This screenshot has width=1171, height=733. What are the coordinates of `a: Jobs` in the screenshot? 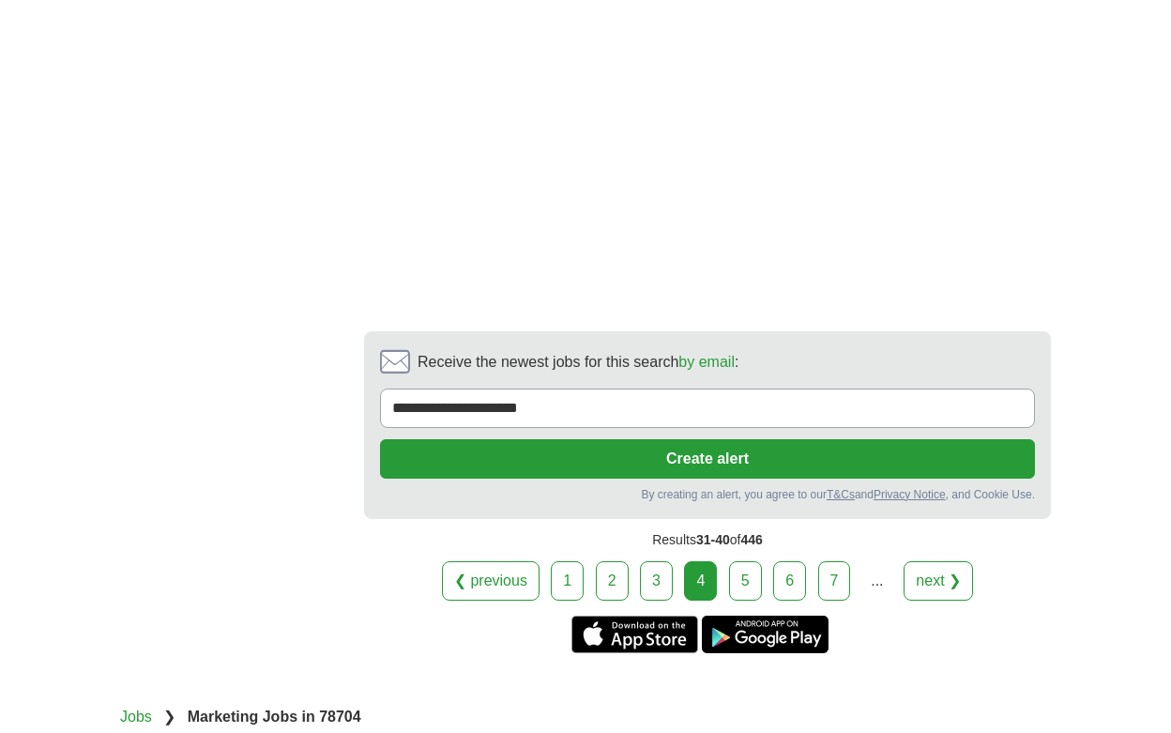 It's located at (136, 716).